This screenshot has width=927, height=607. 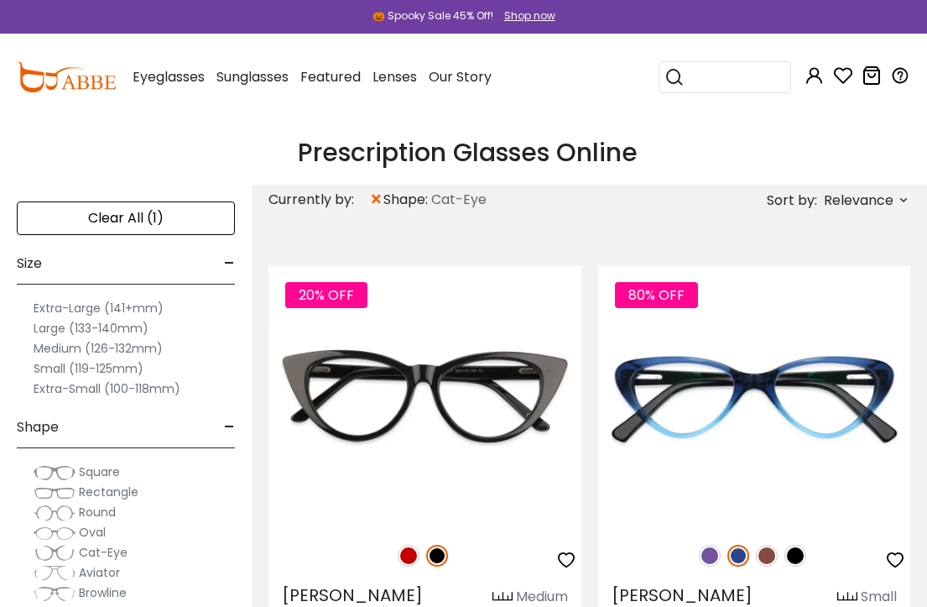 What do you see at coordinates (55, 513) in the screenshot?
I see `img: Round.png` at bounding box center [55, 513].